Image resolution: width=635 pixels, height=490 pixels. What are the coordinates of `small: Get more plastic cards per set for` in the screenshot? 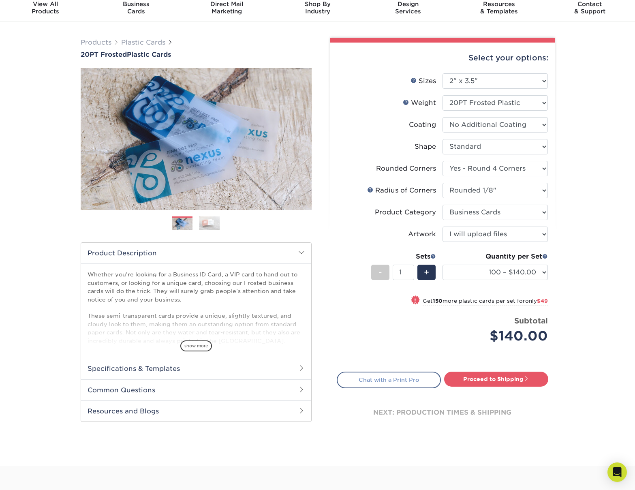 It's located at (485, 302).